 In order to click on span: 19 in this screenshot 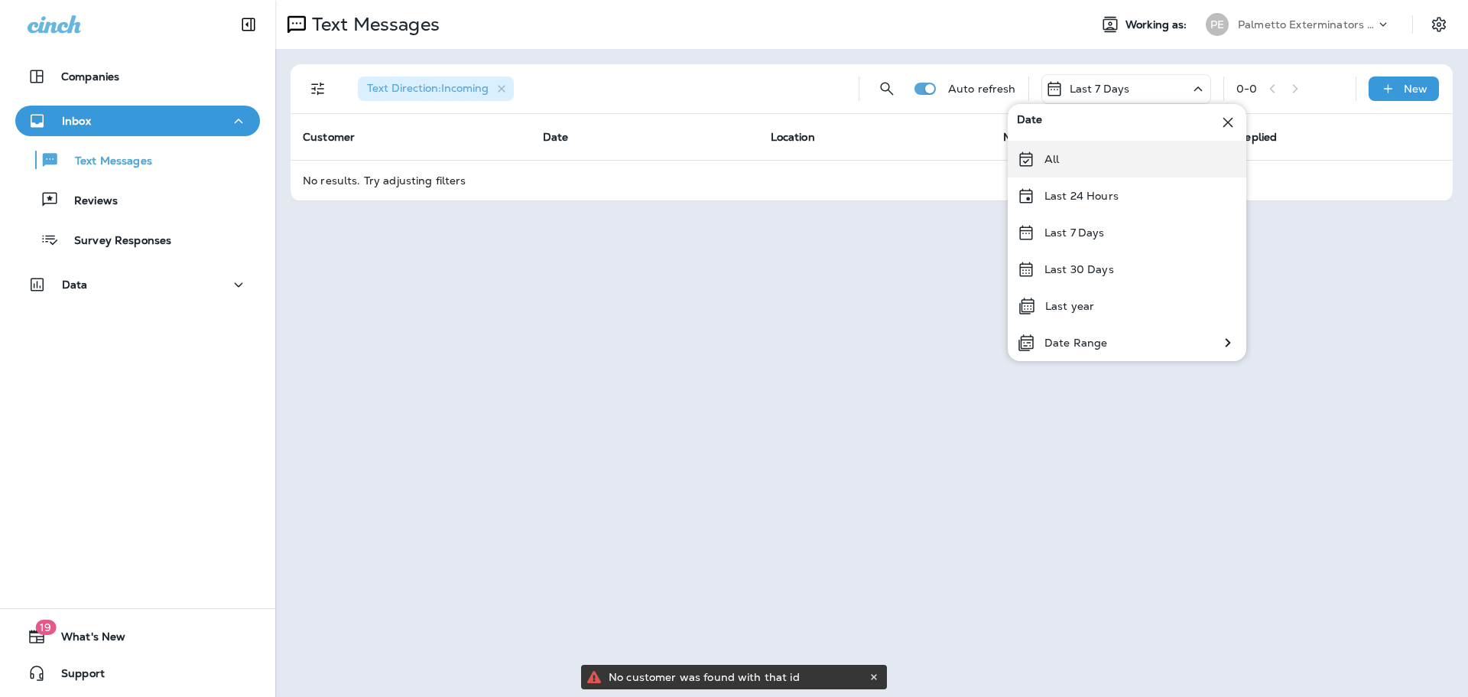, I will do `click(45, 627)`.